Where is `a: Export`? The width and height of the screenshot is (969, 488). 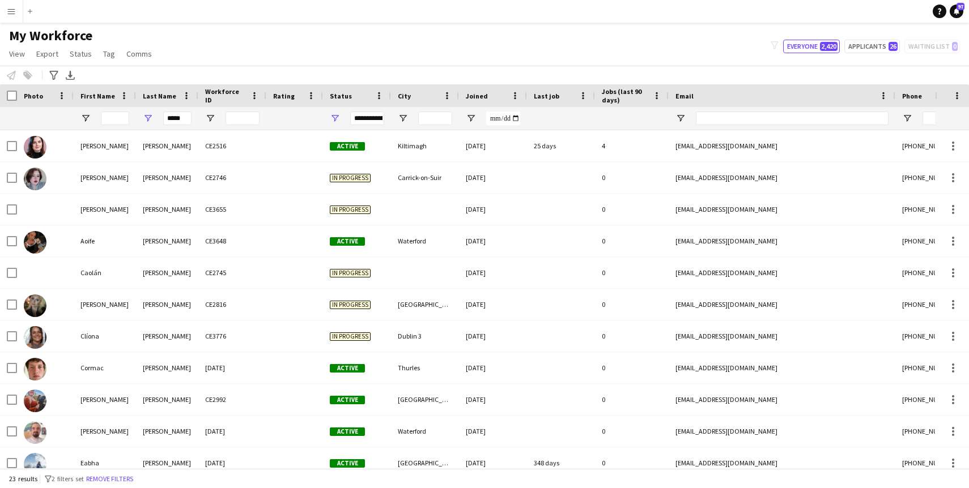
a: Export is located at coordinates (47, 54).